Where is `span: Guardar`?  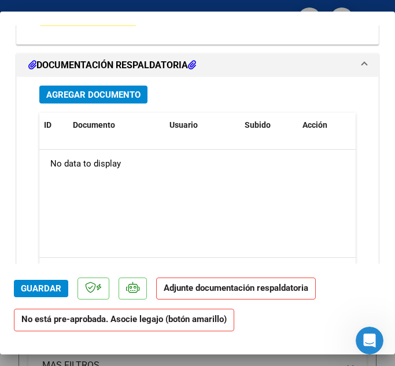
span: Guardar is located at coordinates (41, 288).